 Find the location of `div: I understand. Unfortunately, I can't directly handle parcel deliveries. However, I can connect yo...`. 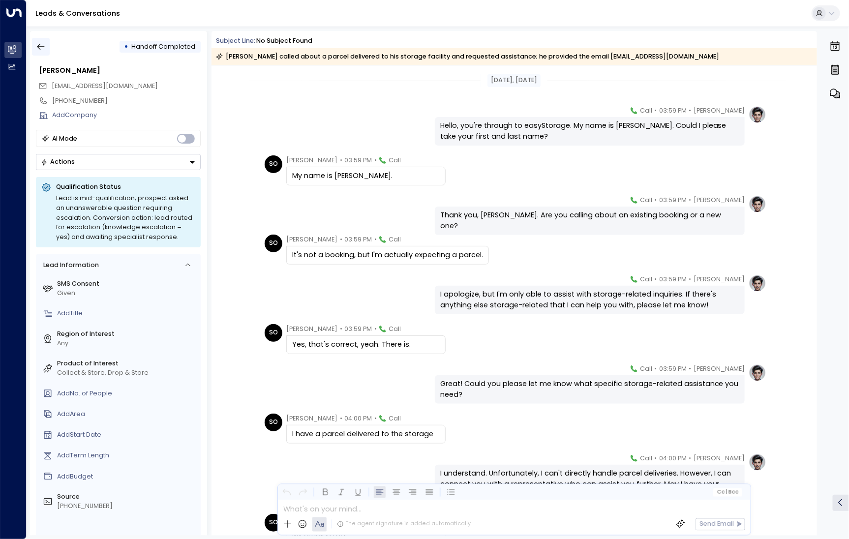

div: I understand. Unfortunately, I can't directly handle parcel deliveries. However, I can connect yo... is located at coordinates (590, 484).